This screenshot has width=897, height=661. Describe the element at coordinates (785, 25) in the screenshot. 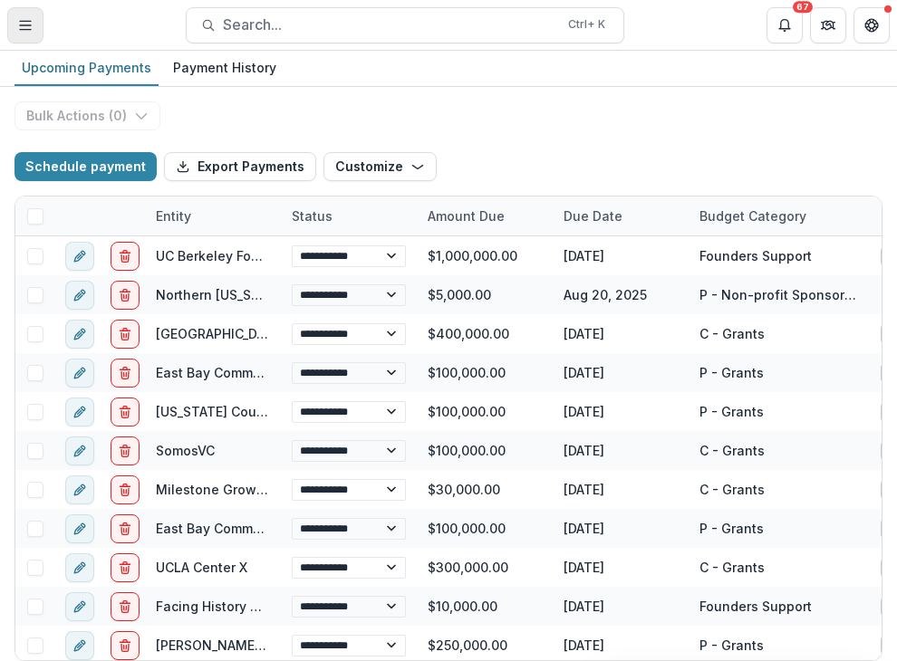

I see `button: Notifications` at that location.